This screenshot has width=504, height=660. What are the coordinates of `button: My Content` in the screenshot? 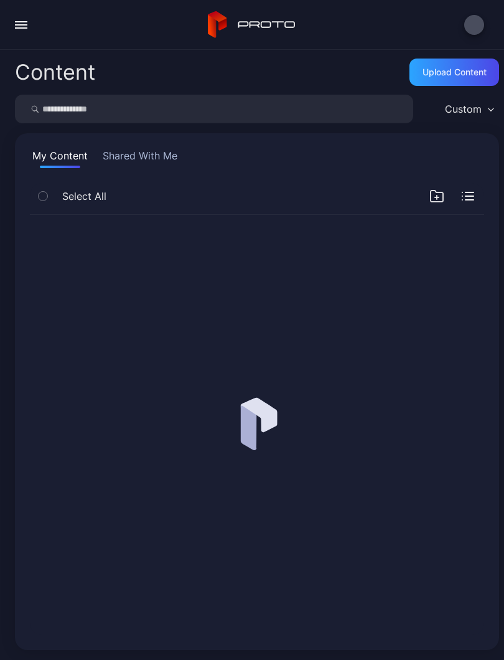 It's located at (60, 158).